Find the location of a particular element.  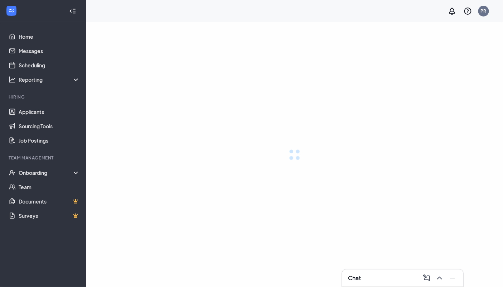

svg: ChevronUp is located at coordinates (439, 278).